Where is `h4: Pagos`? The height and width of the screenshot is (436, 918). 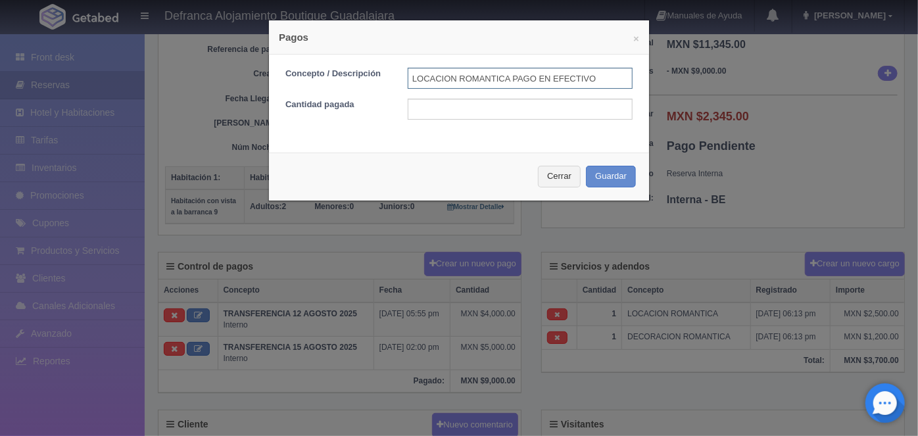 h4: Pagos is located at coordinates (459, 37).